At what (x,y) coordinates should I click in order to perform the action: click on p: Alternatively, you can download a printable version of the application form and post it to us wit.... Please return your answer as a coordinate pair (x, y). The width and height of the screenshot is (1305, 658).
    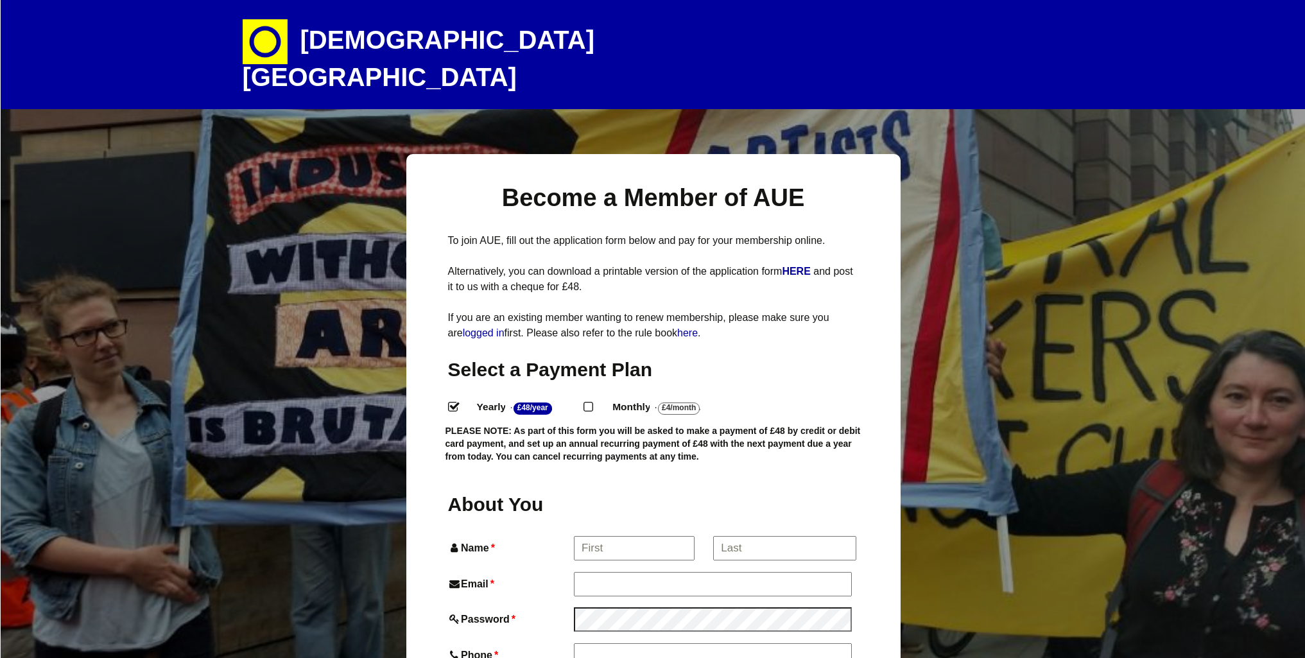
    Looking at the image, I should click on (653, 279).